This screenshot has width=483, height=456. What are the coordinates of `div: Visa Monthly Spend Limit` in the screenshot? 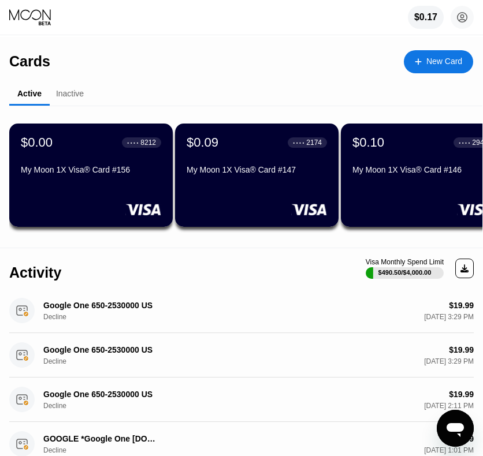 It's located at (404, 262).